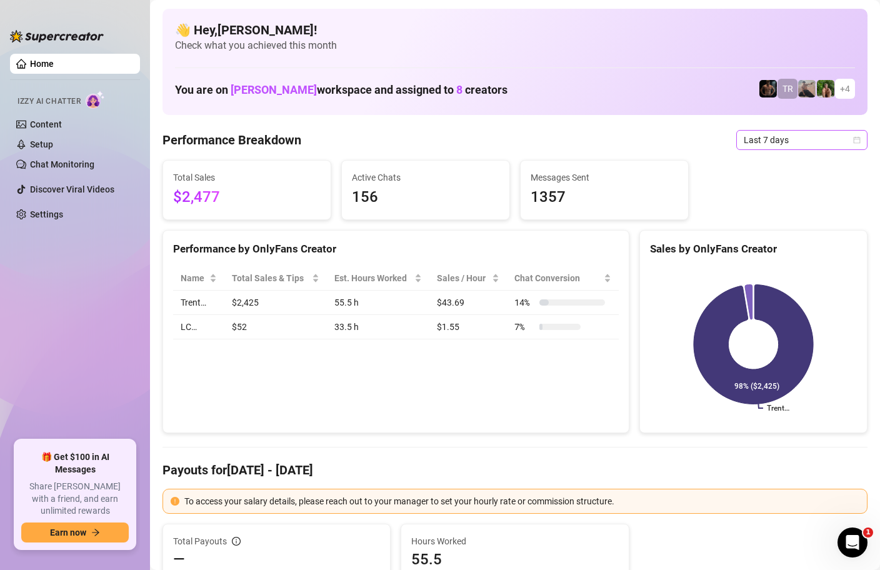 This screenshot has width=880, height=570. I want to click on span: 7 %, so click(524, 327).